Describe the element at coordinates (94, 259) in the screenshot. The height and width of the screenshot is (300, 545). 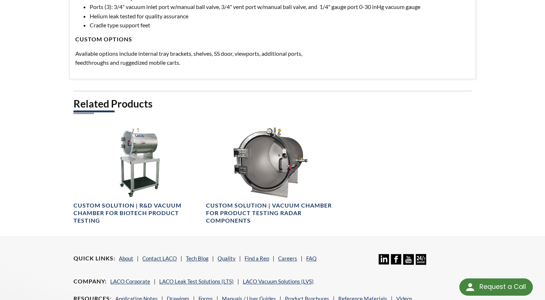
I see `h4: Quick Links` at that location.